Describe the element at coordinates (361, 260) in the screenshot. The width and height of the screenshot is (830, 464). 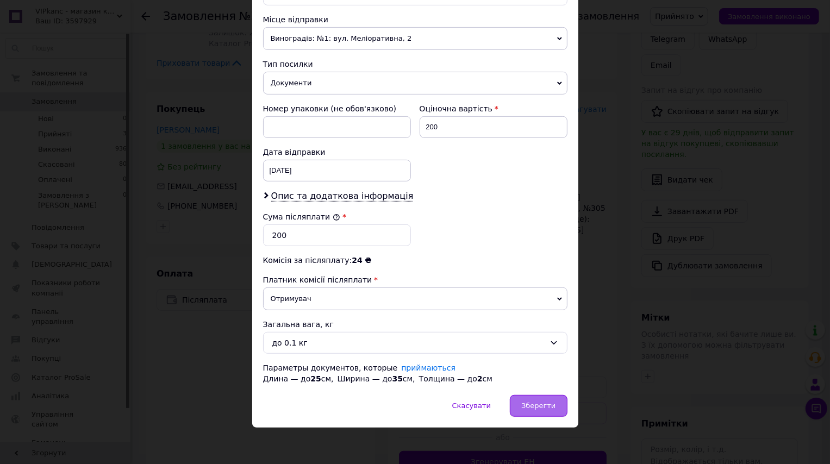
I see `span: 24 ₴` at that location.